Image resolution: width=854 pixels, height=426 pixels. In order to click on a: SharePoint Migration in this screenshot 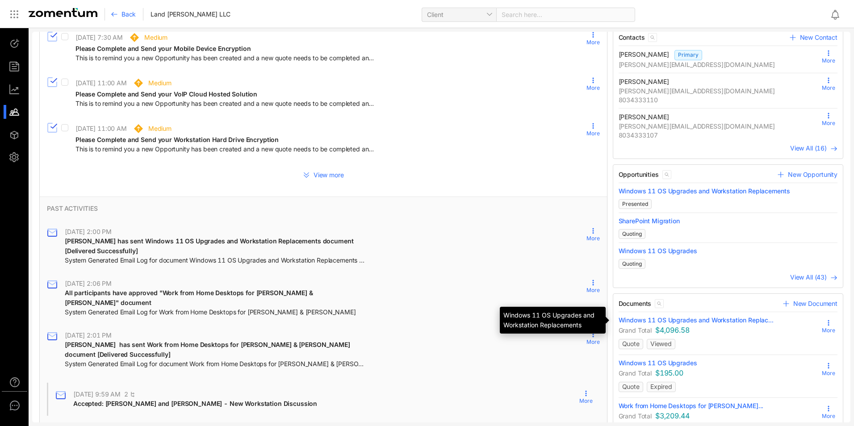, I will do `click(728, 221)`.